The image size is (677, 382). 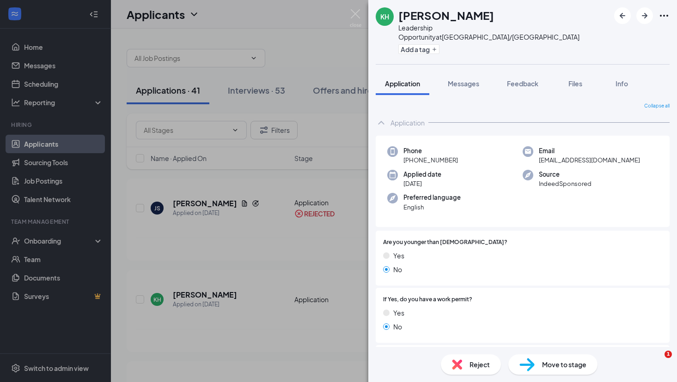 I want to click on span: Messages, so click(x=463, y=84).